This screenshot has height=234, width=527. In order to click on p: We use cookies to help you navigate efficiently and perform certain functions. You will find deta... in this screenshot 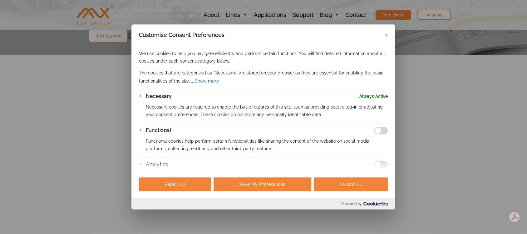, I will do `click(264, 57)`.